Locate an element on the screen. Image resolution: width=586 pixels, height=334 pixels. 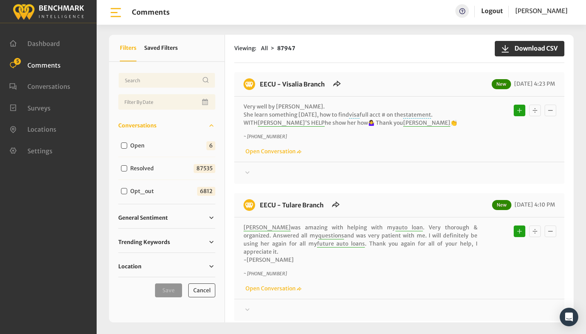
span: Location is located at coordinates (130, 267).